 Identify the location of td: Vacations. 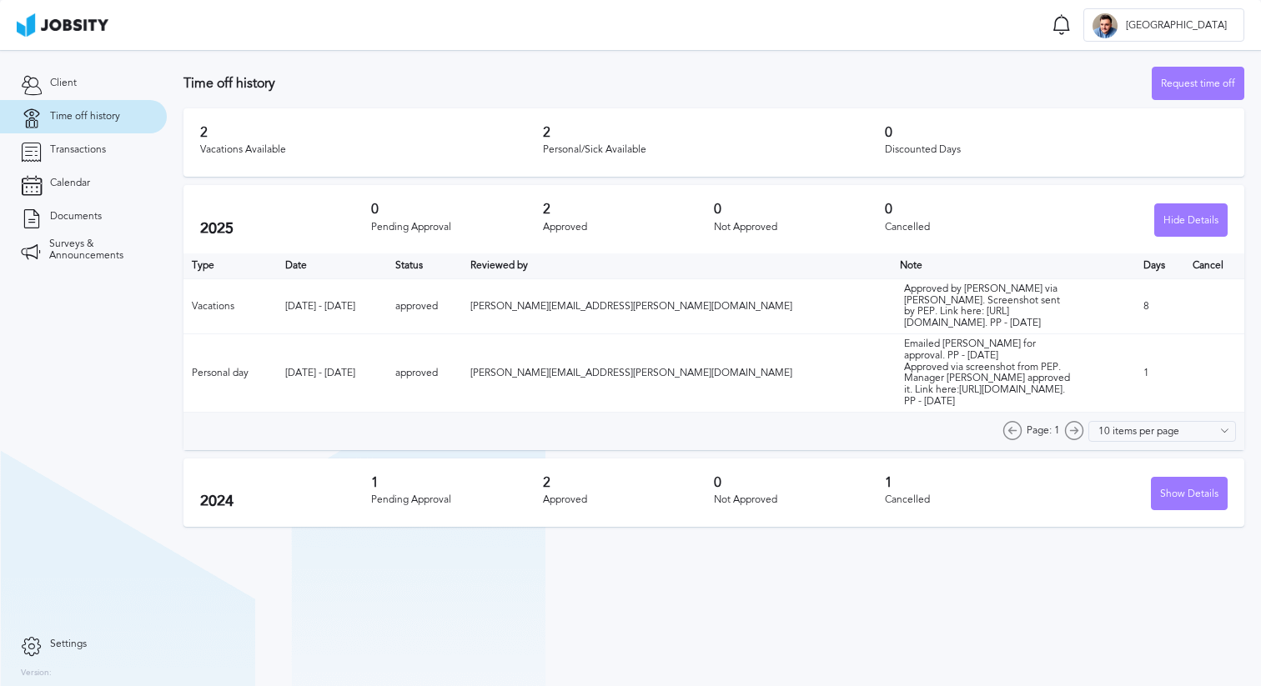
(230, 306).